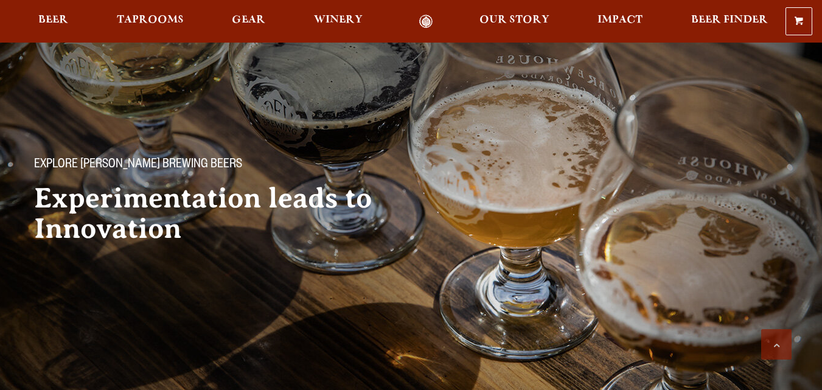  Describe the element at coordinates (729, 20) in the screenshot. I see `span: Beer Finder` at that location.